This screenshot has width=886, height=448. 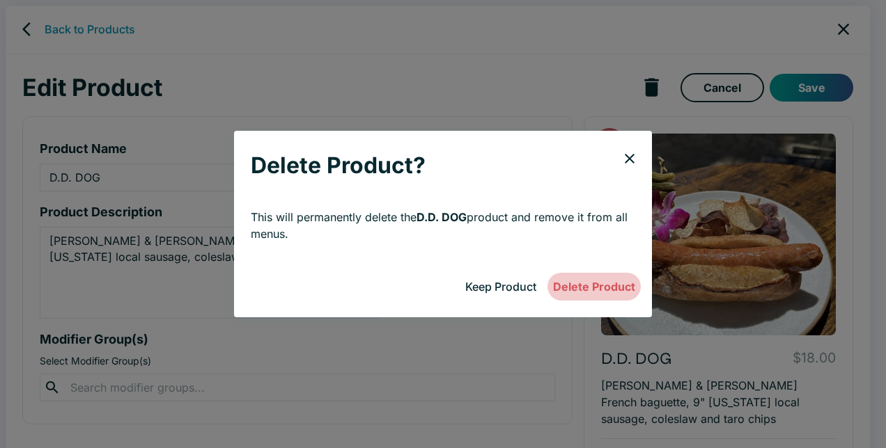 I want to click on button: close, so click(x=629, y=159).